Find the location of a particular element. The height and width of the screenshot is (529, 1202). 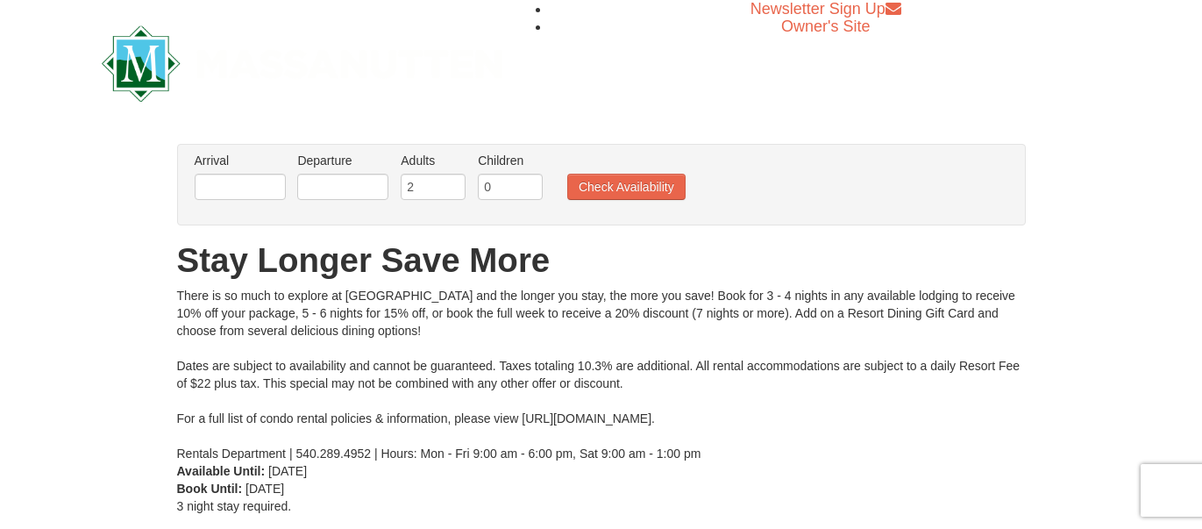

label: Adults is located at coordinates (433, 160).